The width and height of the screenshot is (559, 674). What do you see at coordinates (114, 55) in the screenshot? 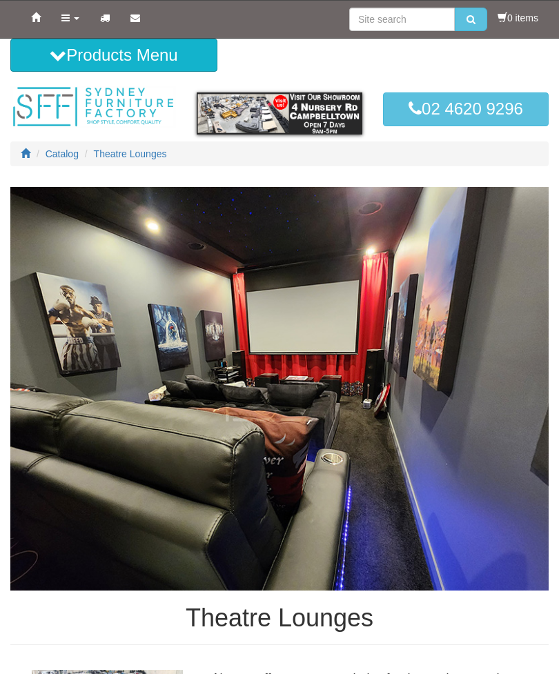
I see `button: Products Menu` at bounding box center [114, 55].